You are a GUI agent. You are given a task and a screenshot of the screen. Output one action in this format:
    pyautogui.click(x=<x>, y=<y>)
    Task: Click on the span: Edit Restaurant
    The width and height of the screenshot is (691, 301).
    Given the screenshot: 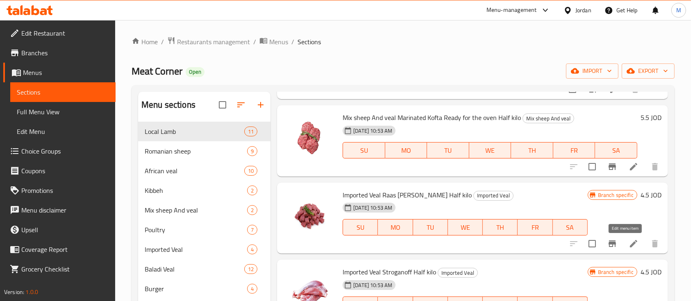 What is the action you would take?
    pyautogui.click(x=65, y=33)
    